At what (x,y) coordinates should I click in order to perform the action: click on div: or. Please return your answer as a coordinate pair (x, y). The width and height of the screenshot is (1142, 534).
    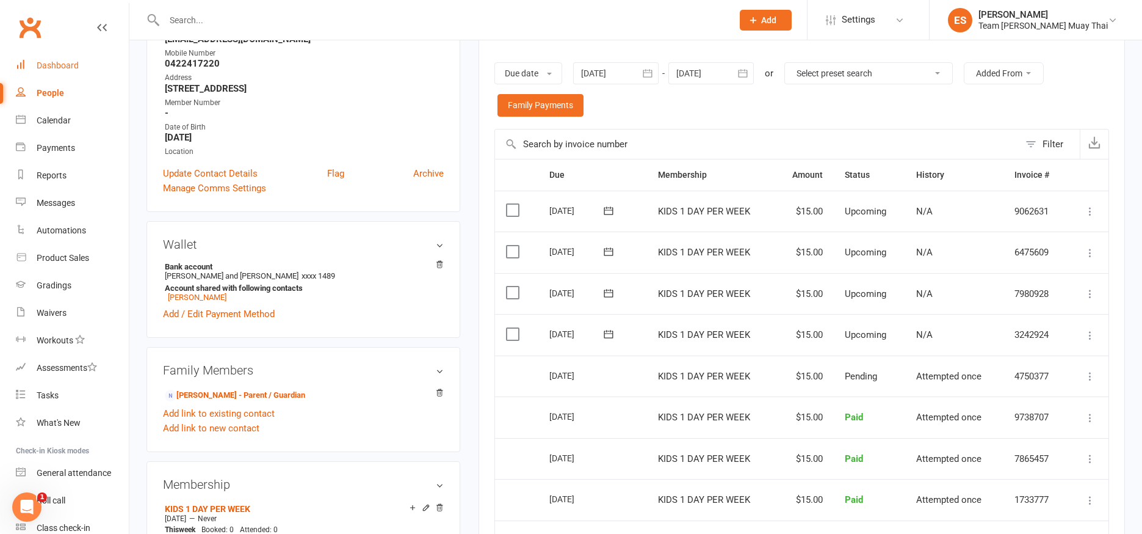
    Looking at the image, I should click on (769, 73).